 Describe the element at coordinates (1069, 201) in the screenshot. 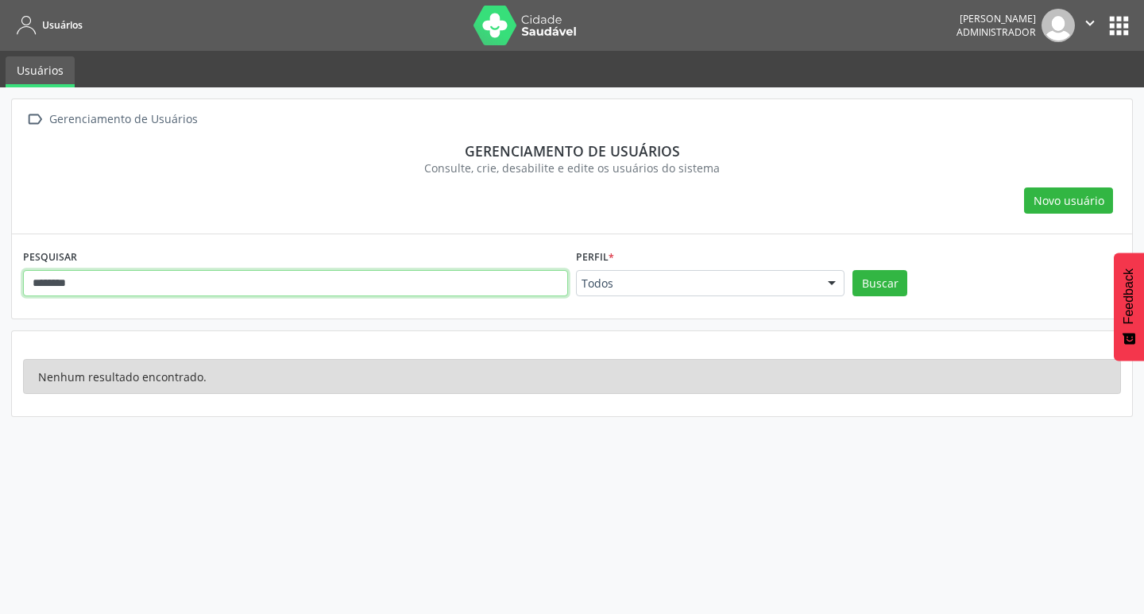

I see `button: Novo usuário` at that location.